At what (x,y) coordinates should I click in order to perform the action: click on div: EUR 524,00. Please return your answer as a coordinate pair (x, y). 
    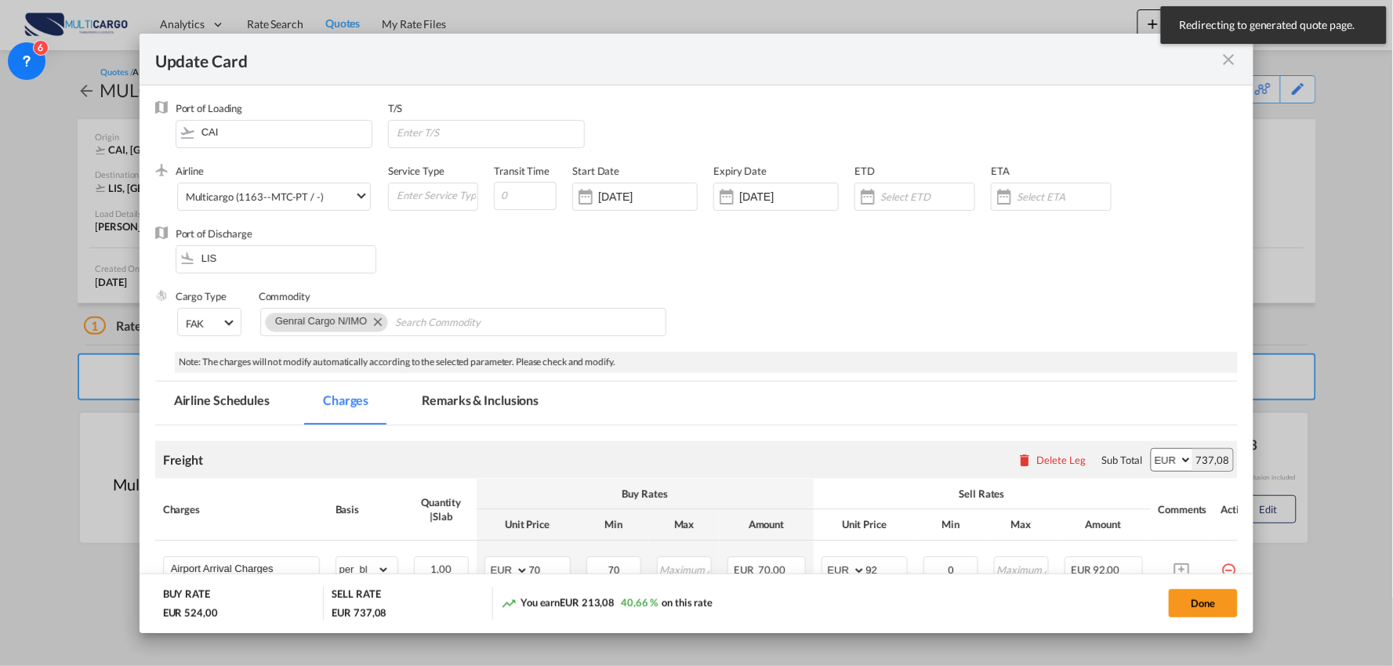
    Looking at the image, I should click on (191, 613).